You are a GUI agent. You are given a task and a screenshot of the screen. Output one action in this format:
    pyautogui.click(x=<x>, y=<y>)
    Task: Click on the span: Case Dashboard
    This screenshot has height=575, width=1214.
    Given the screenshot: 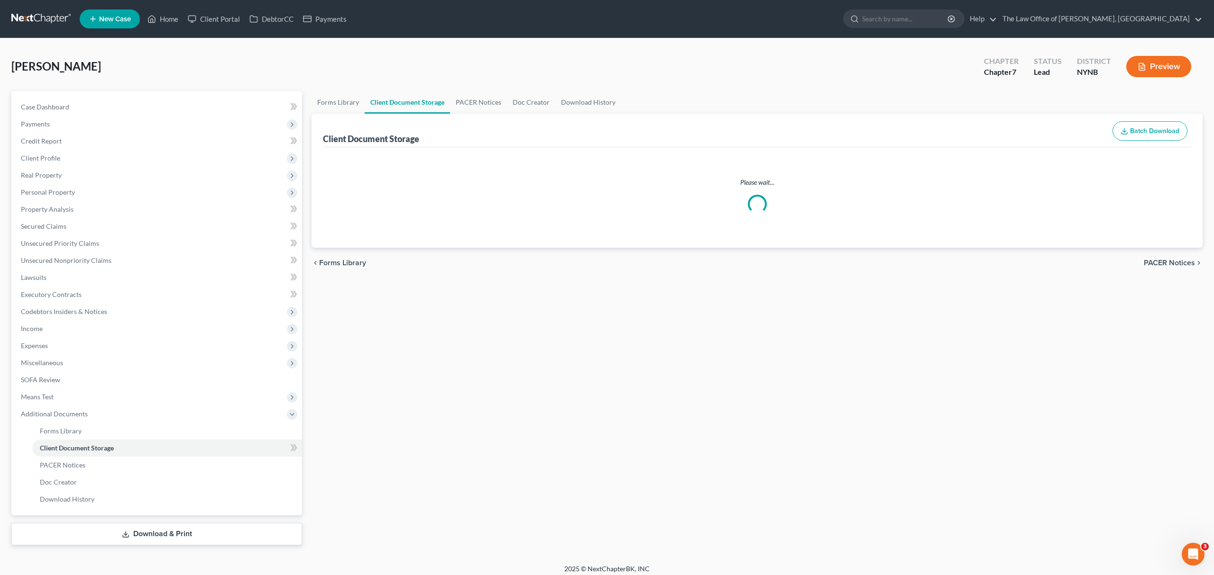 What is the action you would take?
    pyautogui.click(x=45, y=107)
    